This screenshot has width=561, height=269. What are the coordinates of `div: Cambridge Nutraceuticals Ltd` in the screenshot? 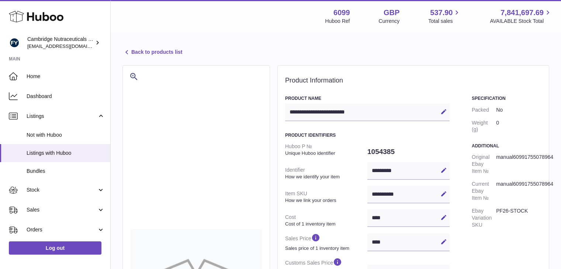 It's located at (61, 43).